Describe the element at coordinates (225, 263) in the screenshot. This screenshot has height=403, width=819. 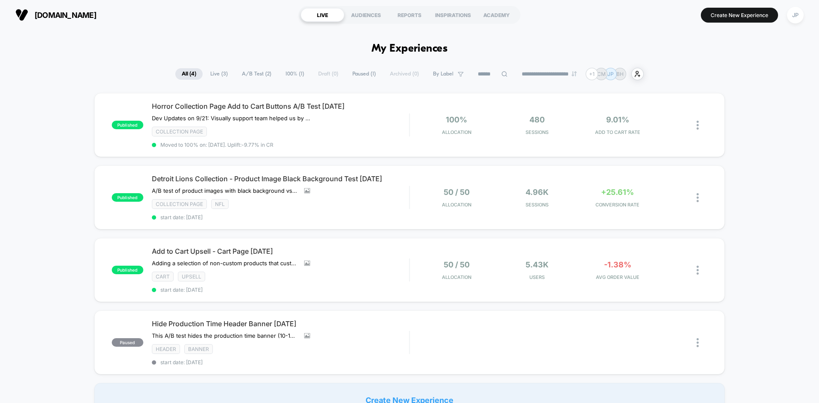
I see `span: Adding a selection of non-custom products that customers can add to their cart while on the Cart ...` at that location.